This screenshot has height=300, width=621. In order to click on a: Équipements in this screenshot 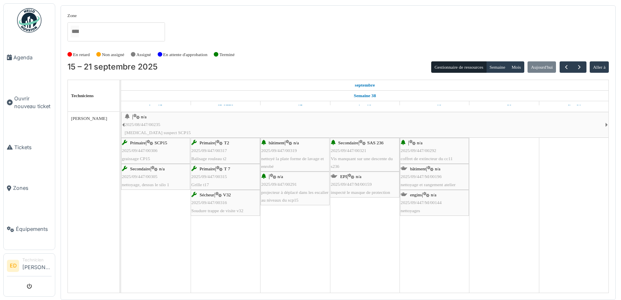, I will do `click(29, 229)`.